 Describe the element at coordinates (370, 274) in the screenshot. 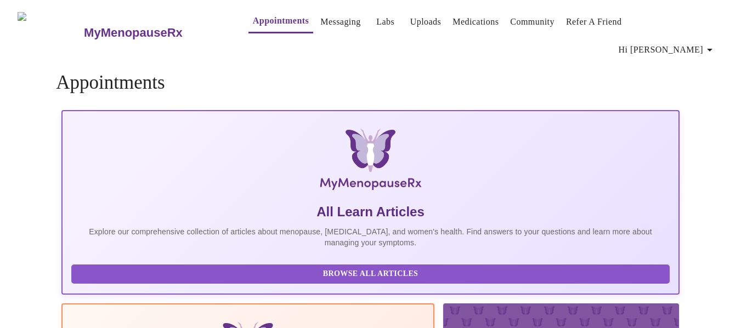

I see `button: Browse All Articles` at that location.